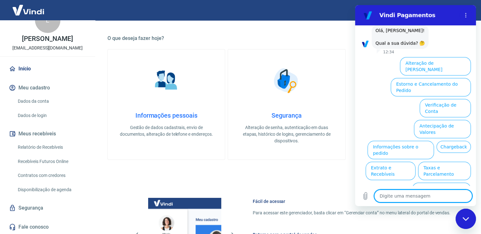  Describe the element at coordinates (47, 134) in the screenshot. I see `button: Meus recebíveis` at that location.